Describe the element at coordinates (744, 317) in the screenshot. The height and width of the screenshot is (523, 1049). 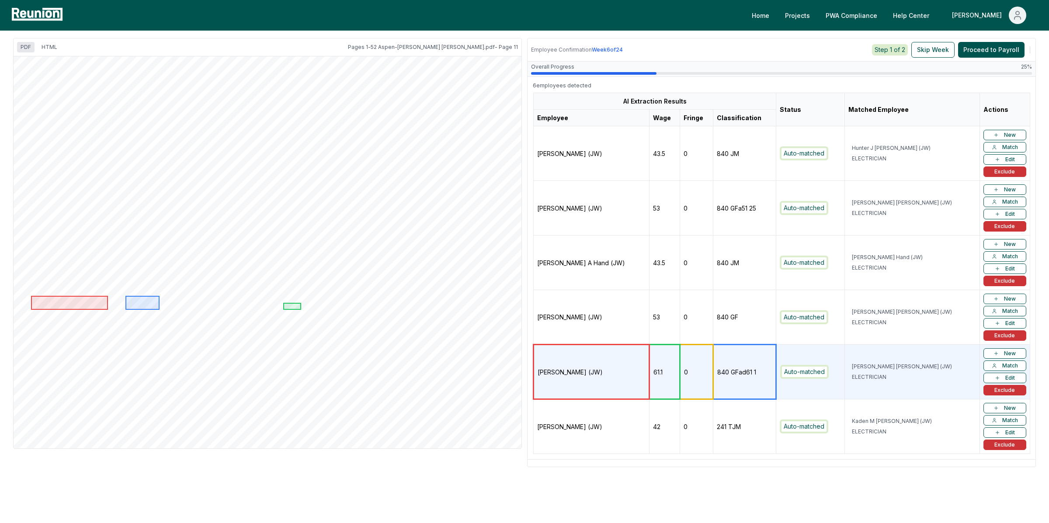
I see `td: 840 GF` at that location.